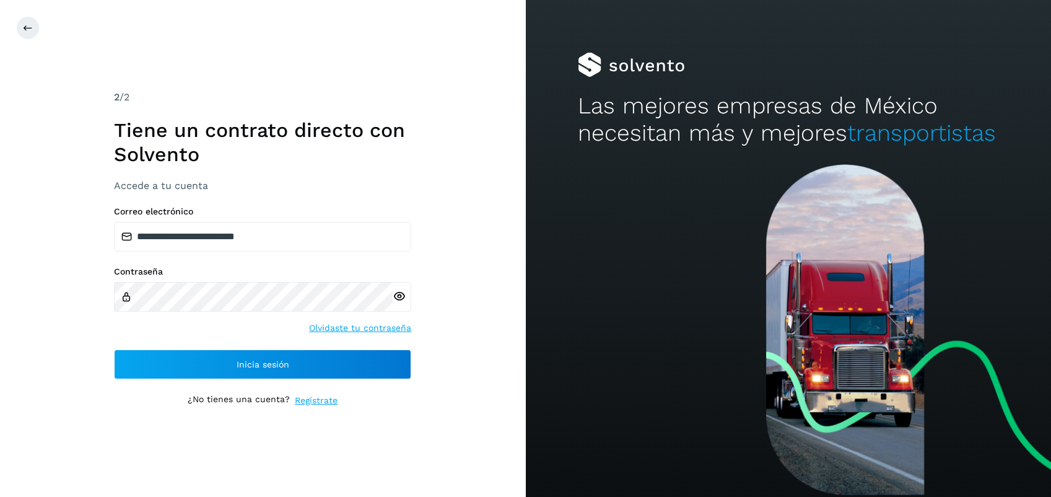 The width and height of the screenshot is (1051, 497). What do you see at coordinates (263, 142) in the screenshot?
I see `h1: Tiene un contrato directo con Solvento` at bounding box center [263, 142].